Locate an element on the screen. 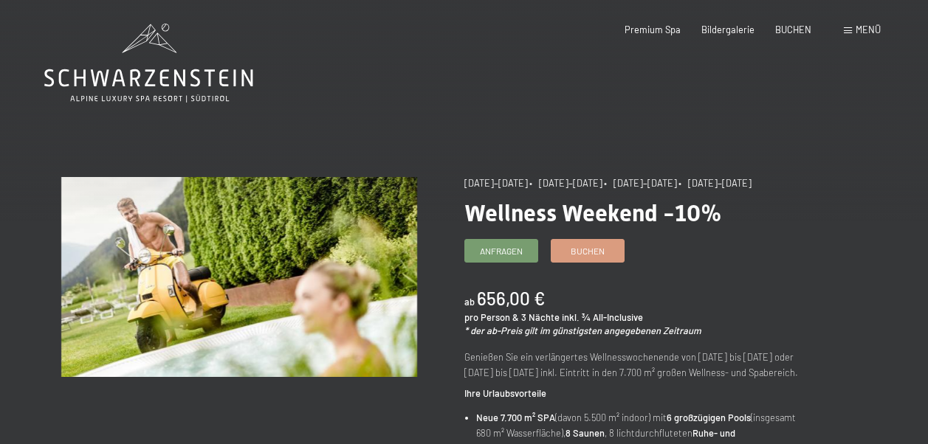  strong: 8 Saunen is located at coordinates (585, 433).